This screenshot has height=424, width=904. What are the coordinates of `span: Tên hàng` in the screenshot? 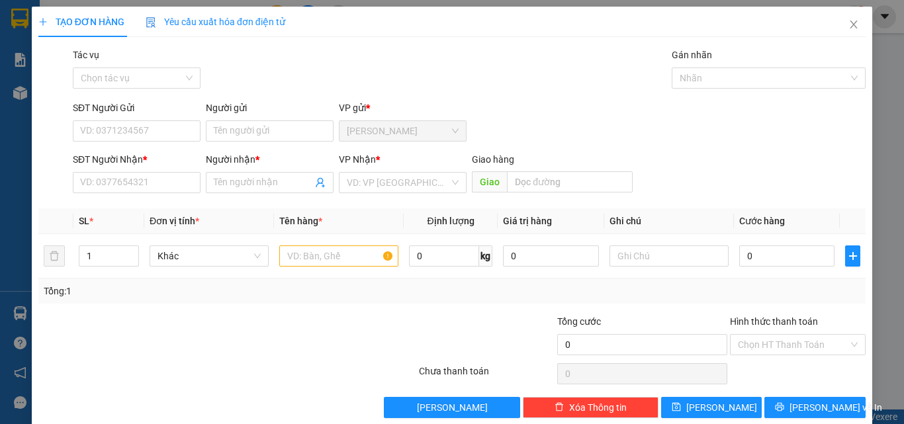 It's located at (300, 221).